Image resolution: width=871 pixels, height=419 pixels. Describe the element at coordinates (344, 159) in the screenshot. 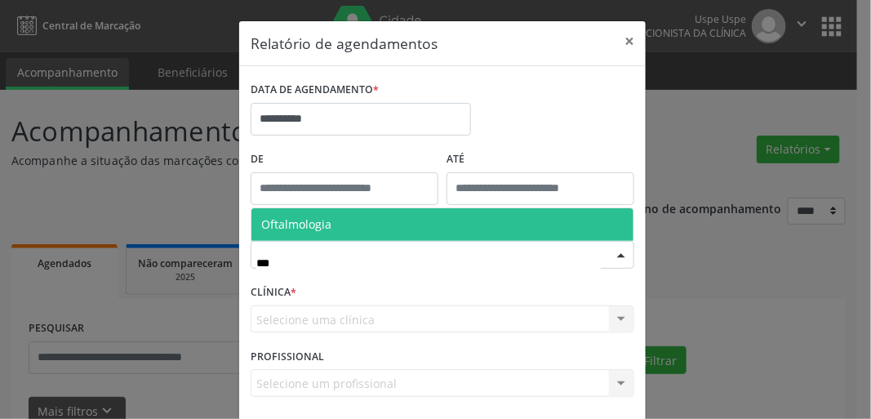

I see `label: De` at that location.